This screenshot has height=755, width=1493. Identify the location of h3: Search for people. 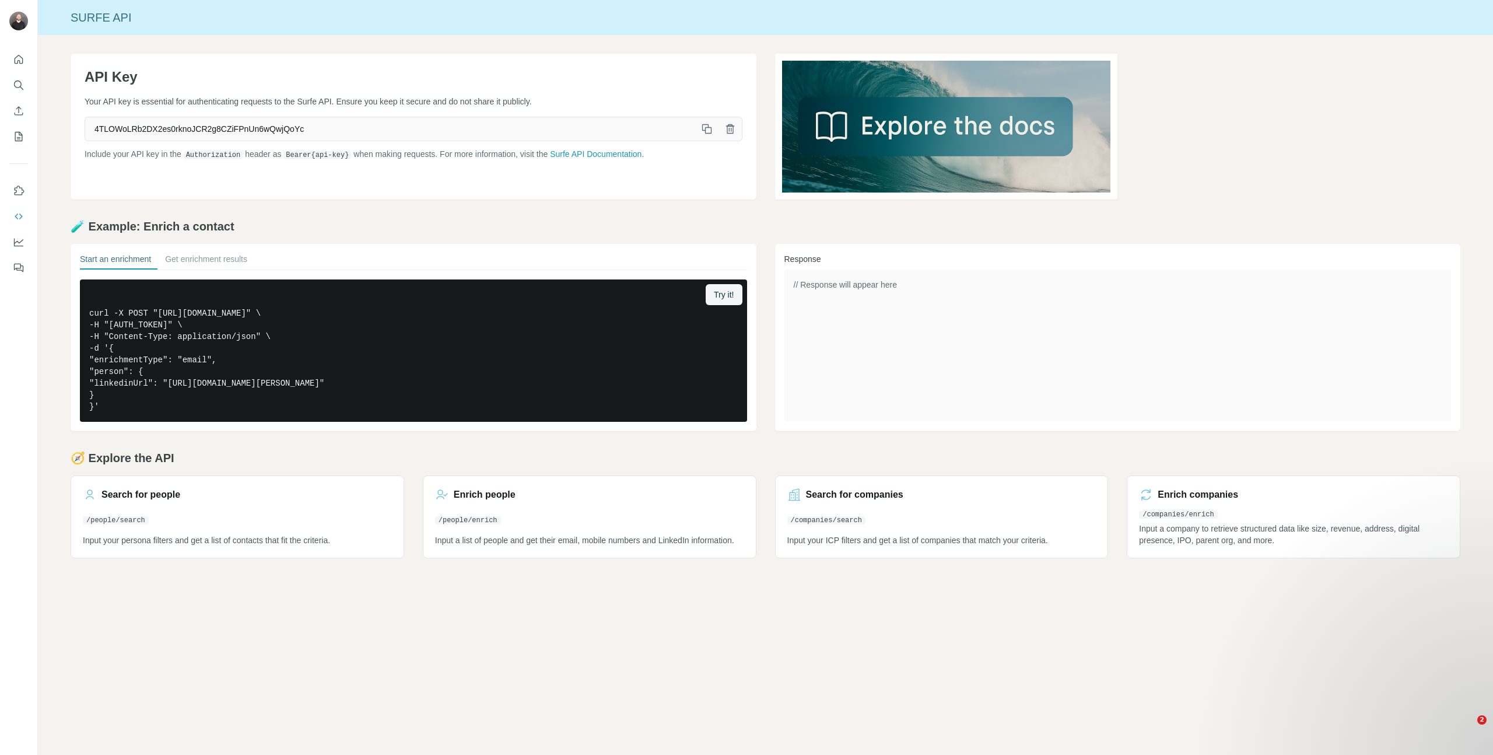
(141, 494).